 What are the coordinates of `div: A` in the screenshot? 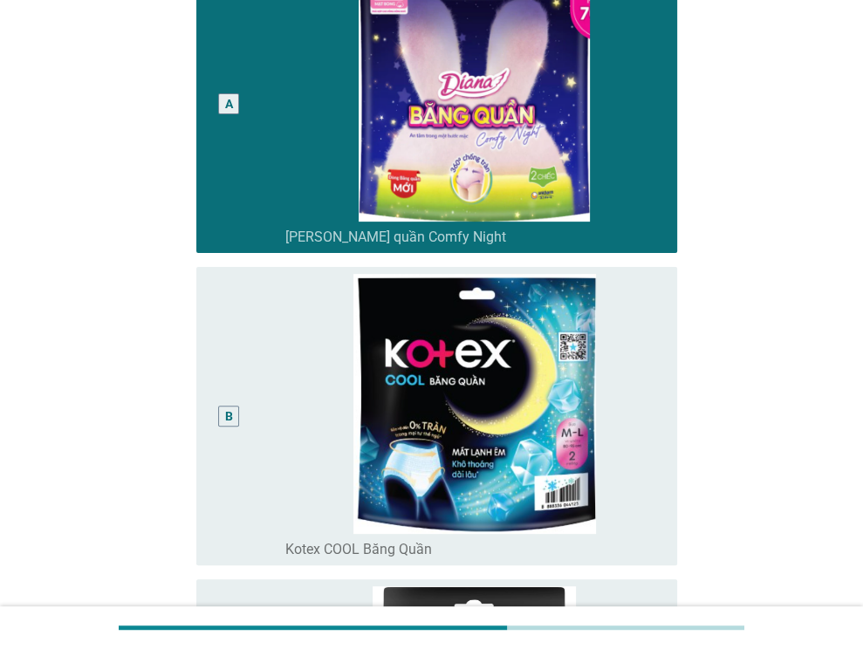 It's located at (229, 104).